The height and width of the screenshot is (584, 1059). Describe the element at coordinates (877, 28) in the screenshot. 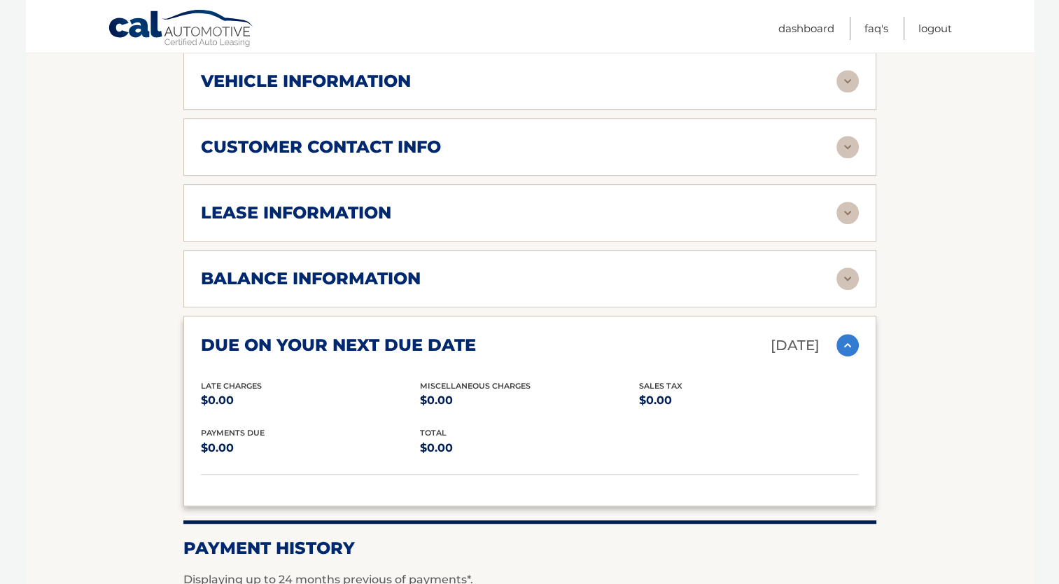

I see `a: FAQ's` at that location.